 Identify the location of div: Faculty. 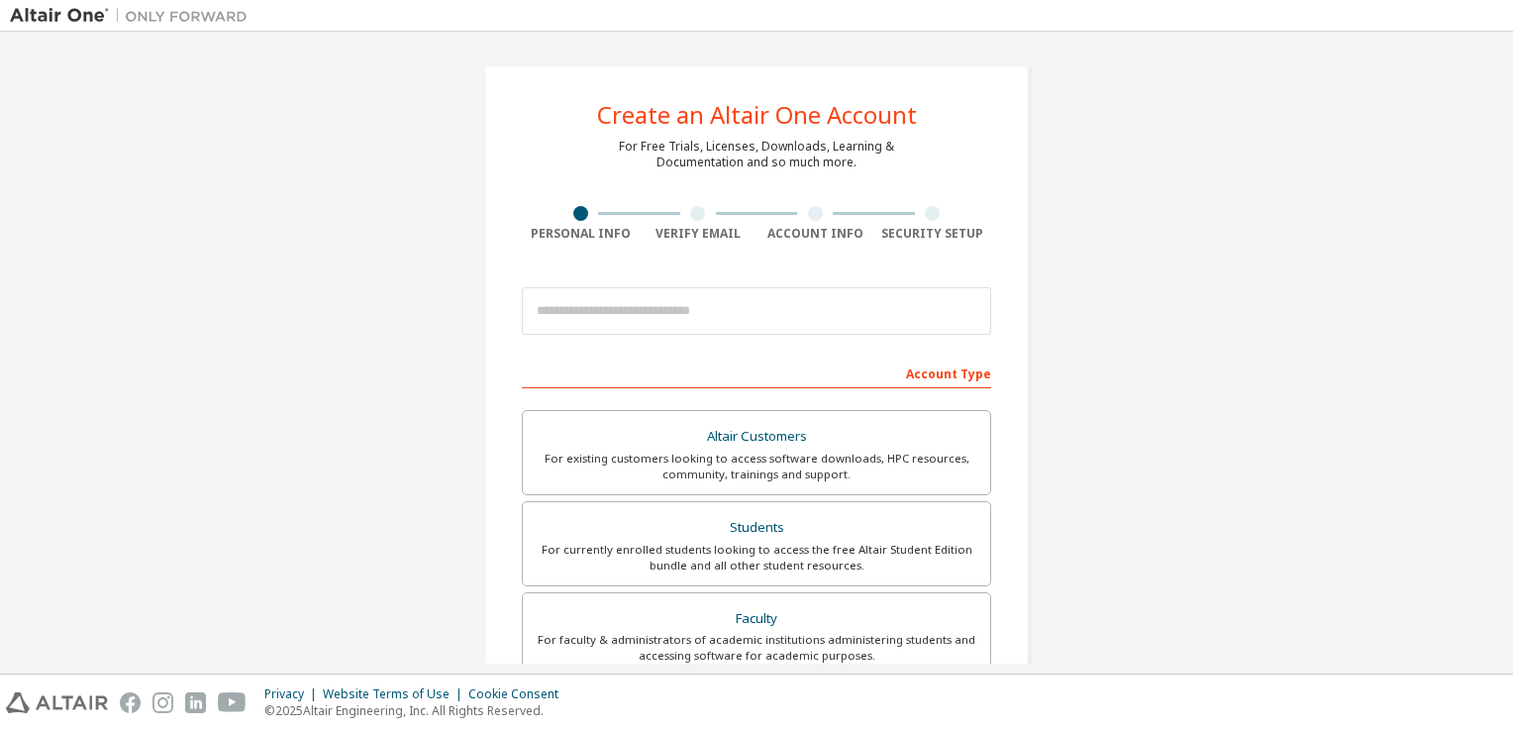
(756, 619).